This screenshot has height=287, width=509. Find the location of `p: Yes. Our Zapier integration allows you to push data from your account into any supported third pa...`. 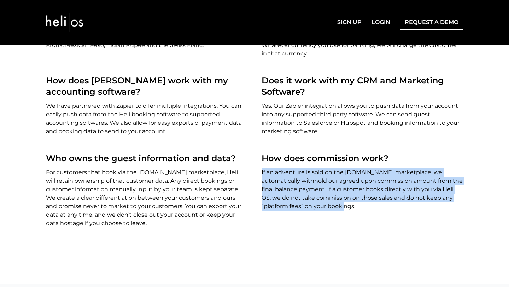

p: Yes. Our Zapier integration allows you to push data from your account into any supported third pa... is located at coordinates (362, 119).